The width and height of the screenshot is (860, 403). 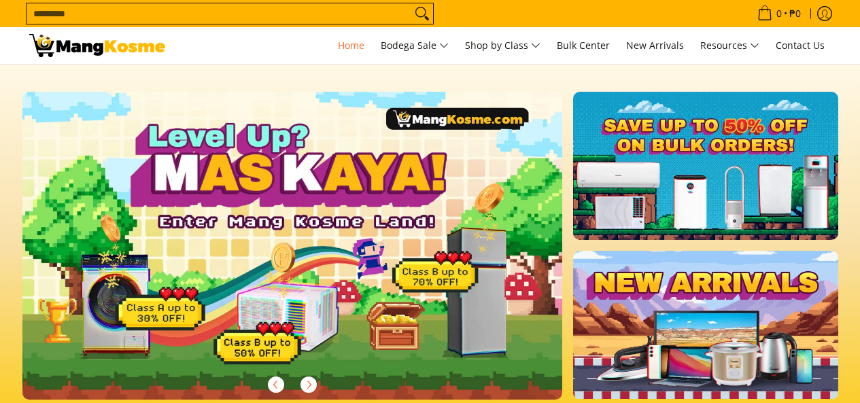 I want to click on span: Shop by Class, so click(x=503, y=46).